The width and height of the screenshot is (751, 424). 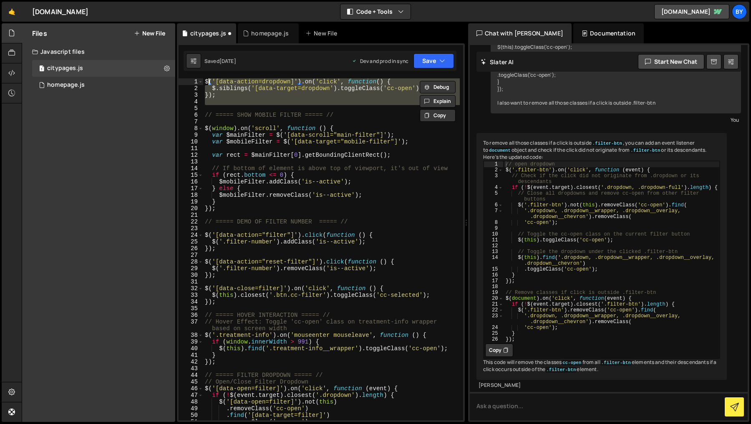 What do you see at coordinates (191, 275) in the screenshot?
I see `div: 30` at bounding box center [191, 275].